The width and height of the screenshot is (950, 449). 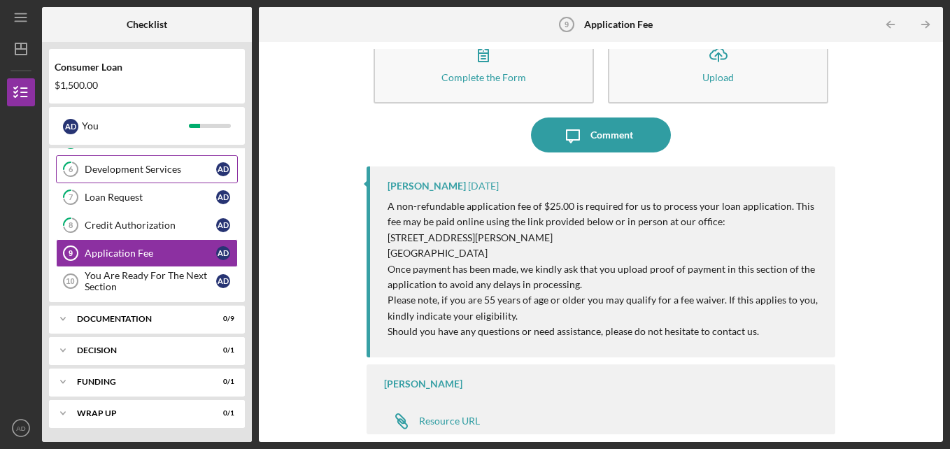 I want to click on a: 10You Are Ready For The Next SectionAD, so click(x=147, y=281).